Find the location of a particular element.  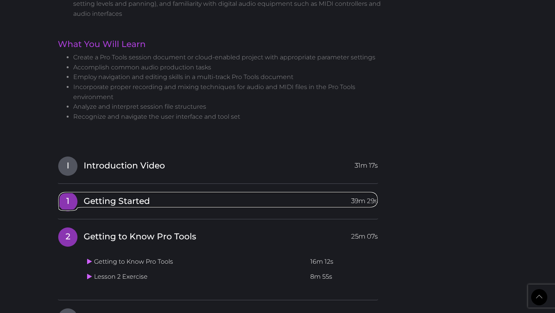

li: Employ navigation and editing skills in a multi-track Pro Tools document is located at coordinates (229, 77).